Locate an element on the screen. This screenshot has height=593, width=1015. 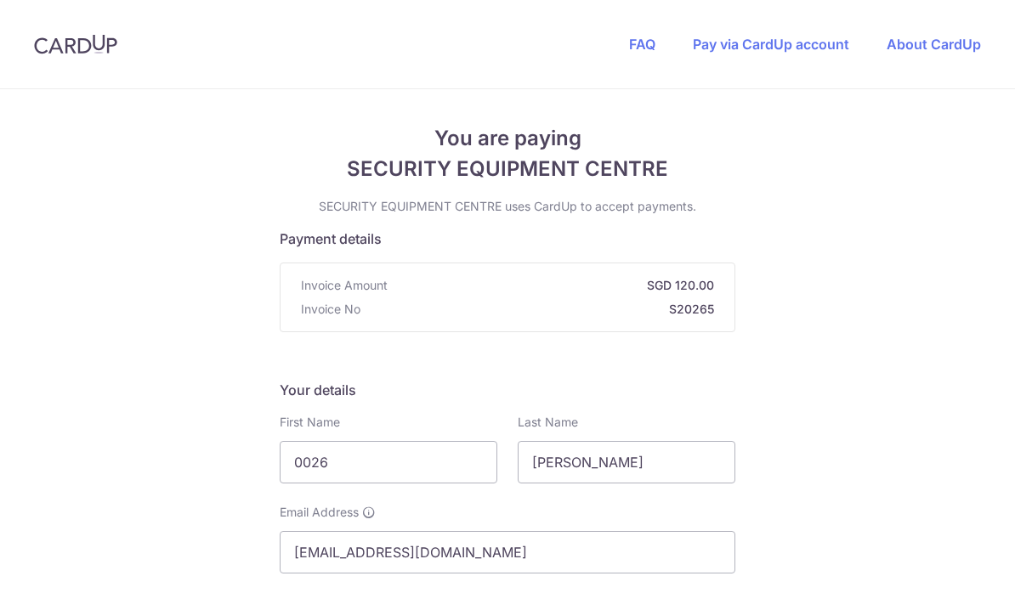
span: You are paying is located at coordinates (507, 139).